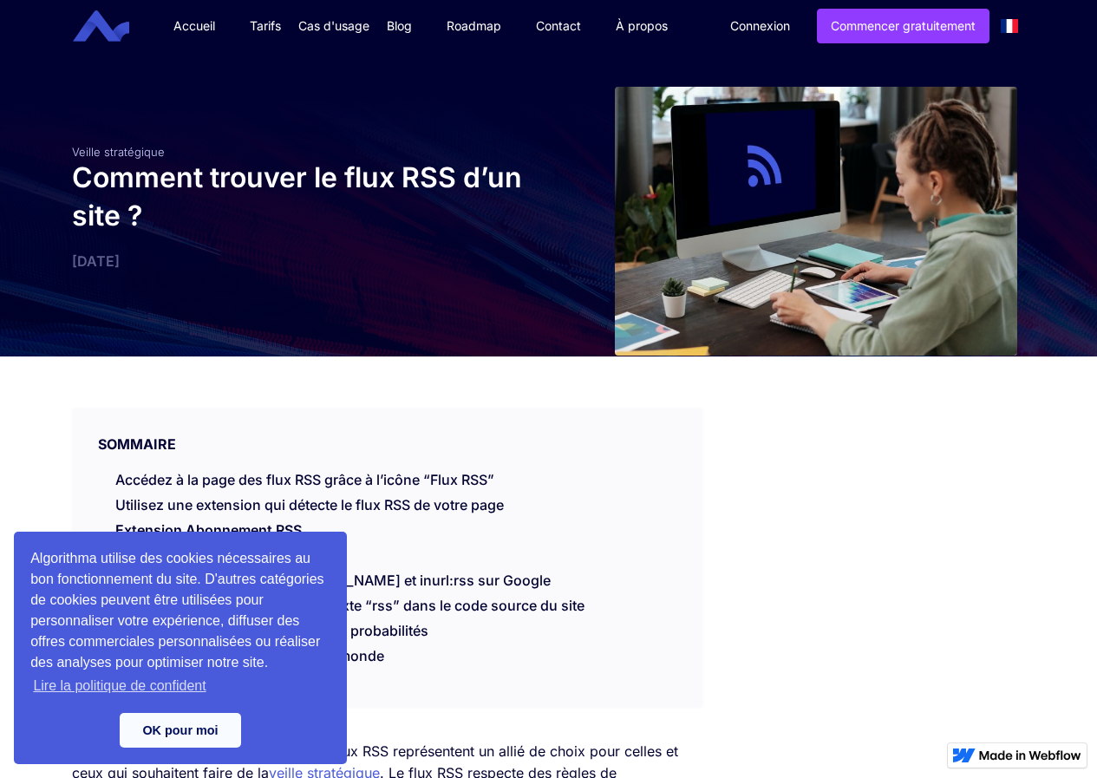  What do you see at coordinates (349, 605) in the screenshot?
I see `a: Recherchez un fichier .xml ou le texte “rss” dans le code source du site` at bounding box center [349, 605].